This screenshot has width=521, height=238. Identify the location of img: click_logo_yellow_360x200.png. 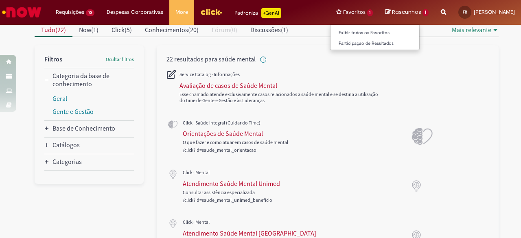
(211, 12).